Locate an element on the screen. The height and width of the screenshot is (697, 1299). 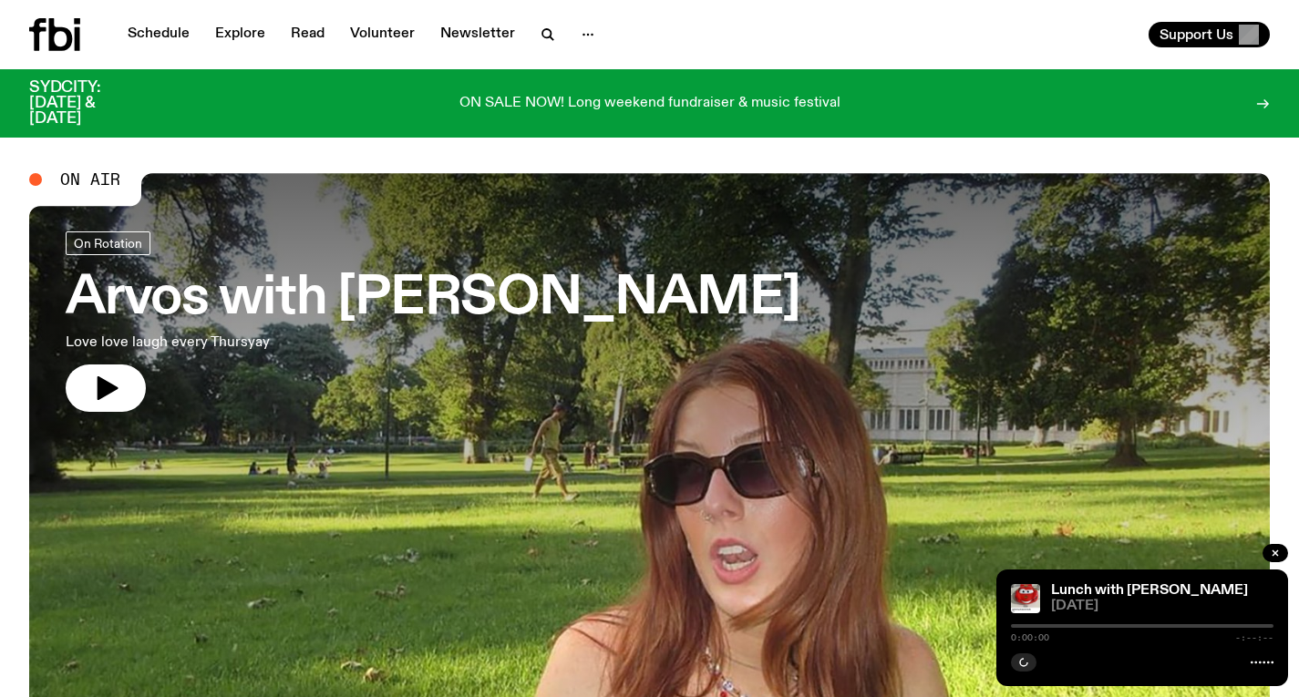
button: Support Us is located at coordinates (1209, 35).